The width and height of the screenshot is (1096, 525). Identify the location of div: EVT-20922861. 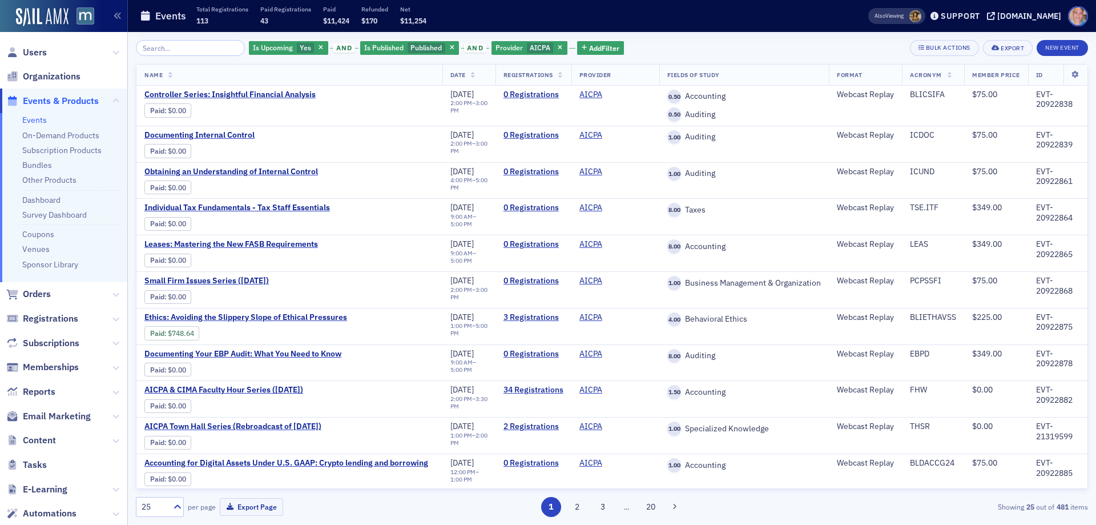
(1058, 176).